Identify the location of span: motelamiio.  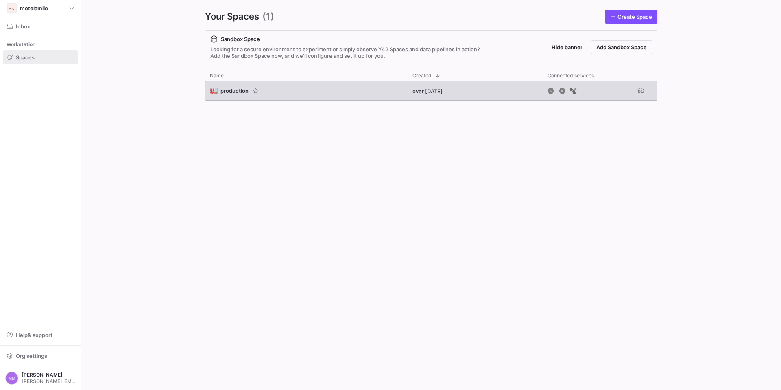
(34, 8).